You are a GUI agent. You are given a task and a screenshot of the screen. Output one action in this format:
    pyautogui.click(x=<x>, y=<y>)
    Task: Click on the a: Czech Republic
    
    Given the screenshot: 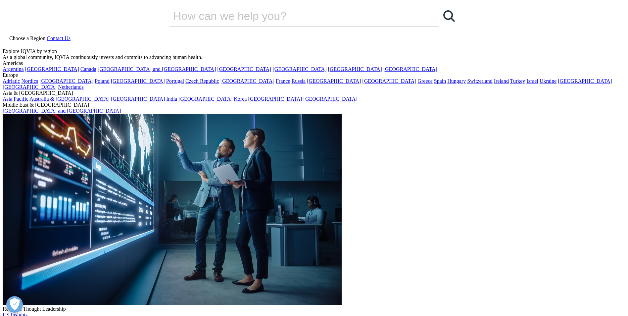 What is the action you would take?
    pyautogui.click(x=202, y=81)
    